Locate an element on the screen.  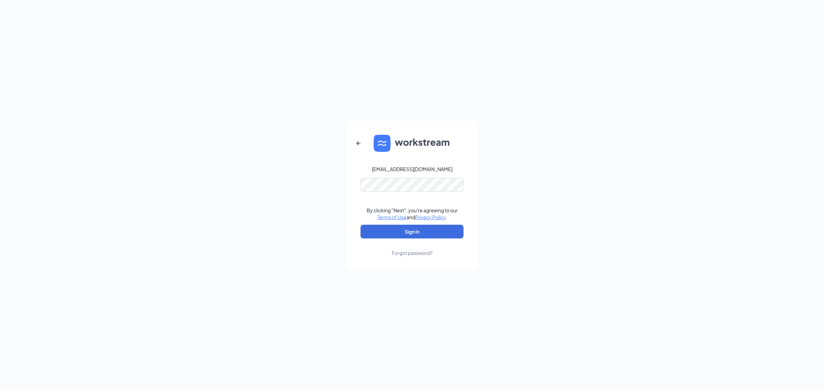
button: Sign In is located at coordinates (412, 231).